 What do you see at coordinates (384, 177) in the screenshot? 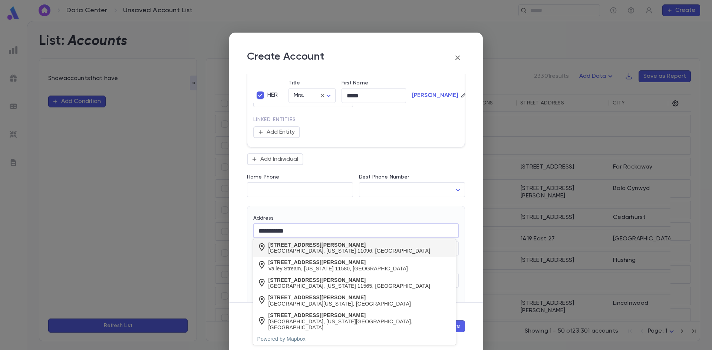
I see `label: Best Phone Number` at bounding box center [384, 177].